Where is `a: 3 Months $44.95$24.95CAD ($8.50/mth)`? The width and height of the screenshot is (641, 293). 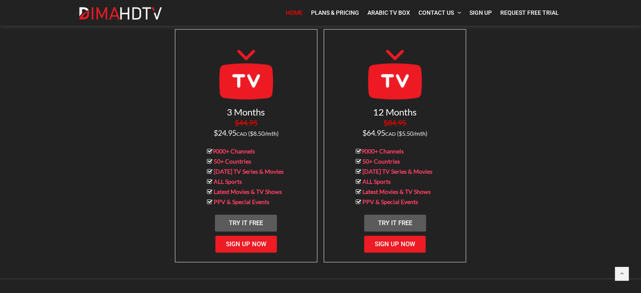
a: 3 Months $44.95$24.95CAD ($8.50/mth) is located at coordinates (246, 123).